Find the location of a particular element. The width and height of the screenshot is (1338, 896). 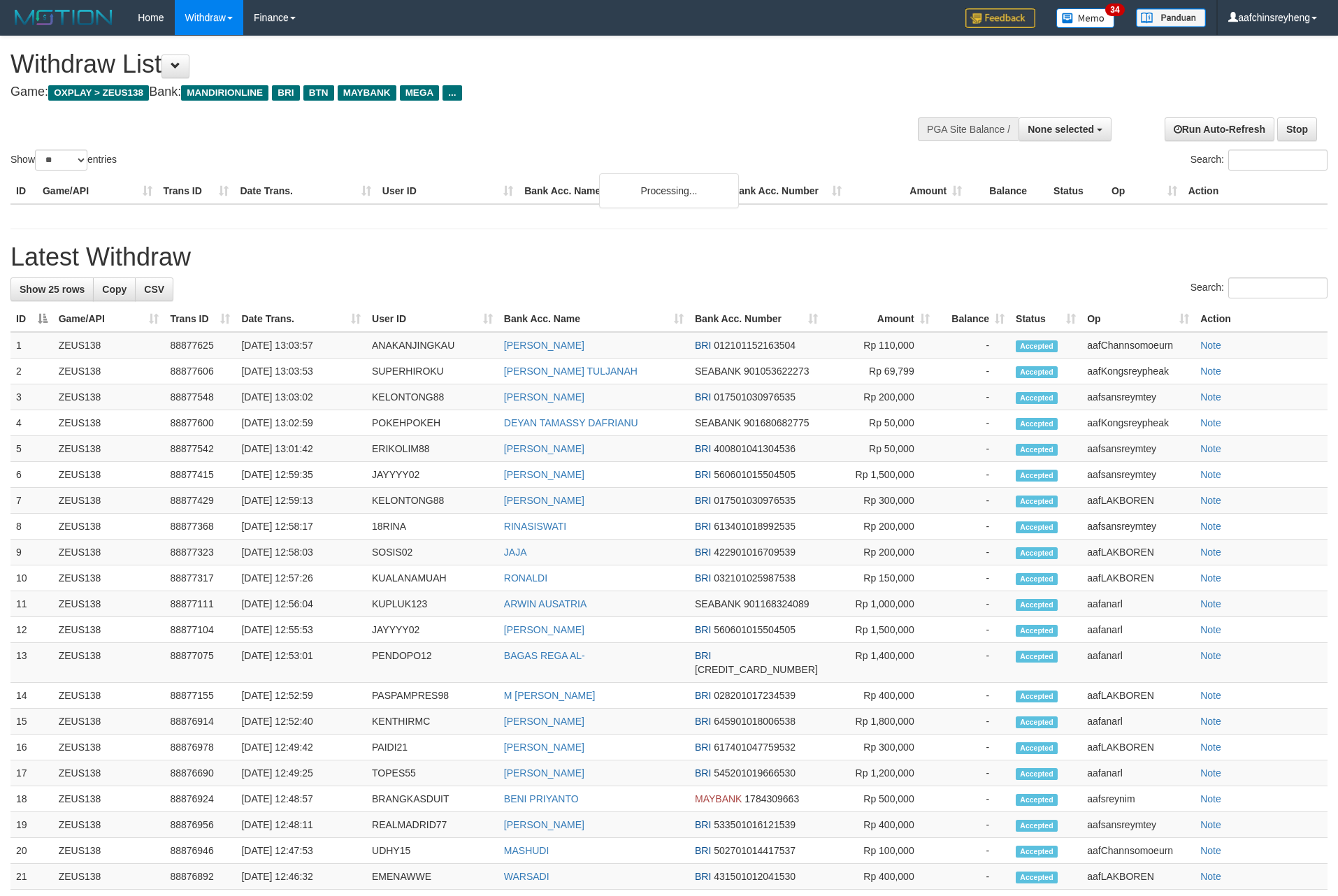

th: Bank Acc. Name is located at coordinates (622, 191).